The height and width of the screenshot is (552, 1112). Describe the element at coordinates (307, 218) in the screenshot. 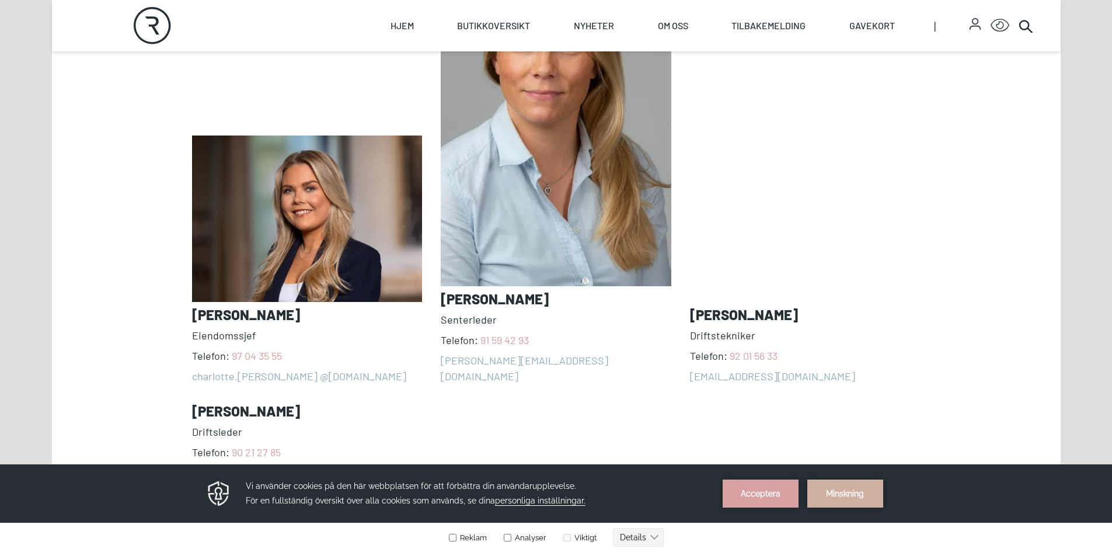

I see `img: photo of Charlotte Søgaard Nilsen` at that location.